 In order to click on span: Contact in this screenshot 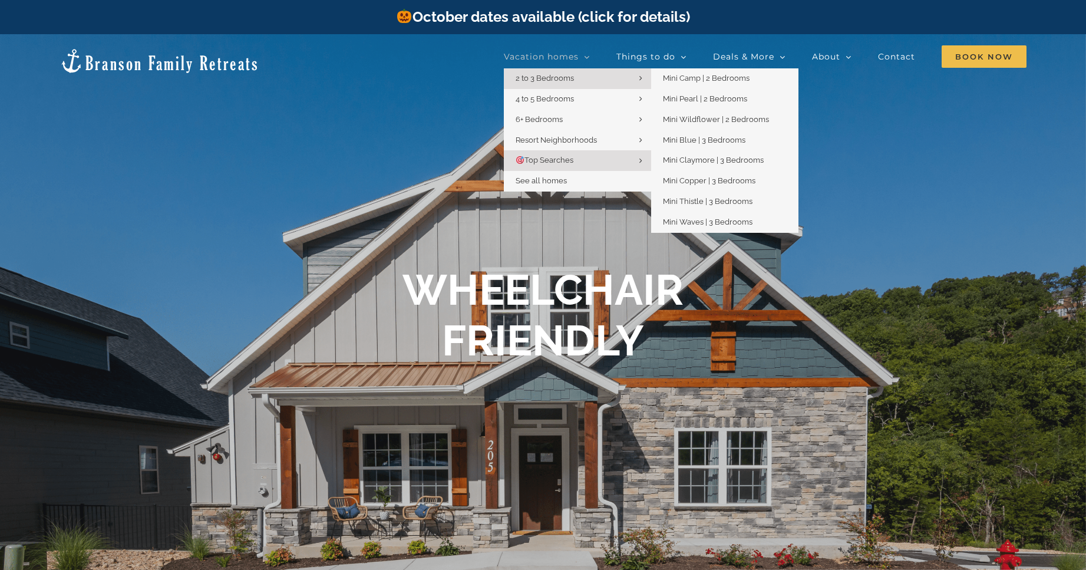, I will do `click(896, 57)`.